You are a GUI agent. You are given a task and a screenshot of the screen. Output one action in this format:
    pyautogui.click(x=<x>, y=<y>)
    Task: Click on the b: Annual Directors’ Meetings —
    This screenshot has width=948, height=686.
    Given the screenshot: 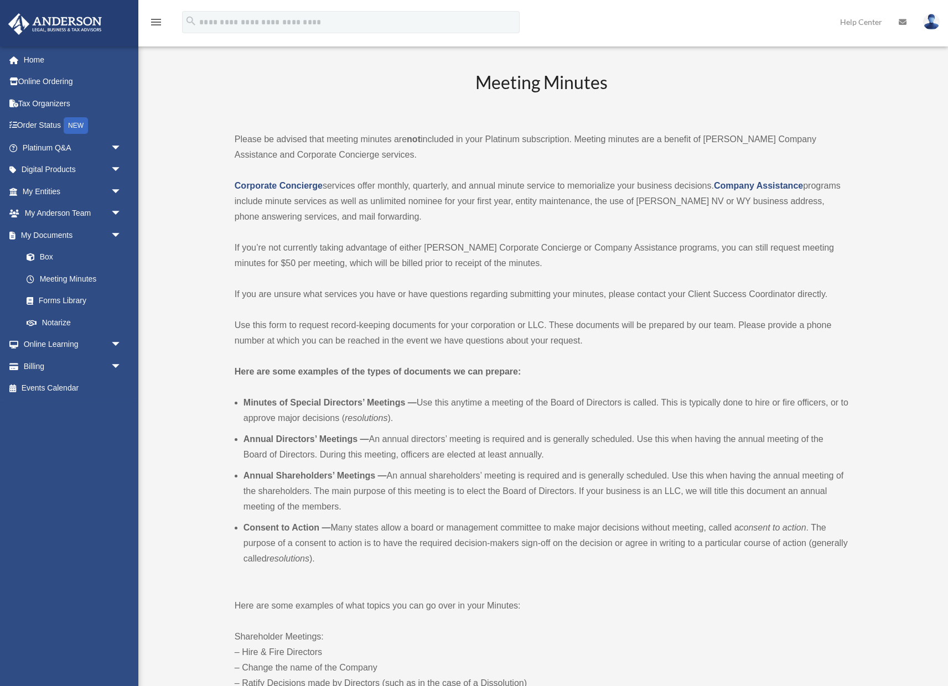 What is the action you would take?
    pyautogui.click(x=306, y=439)
    